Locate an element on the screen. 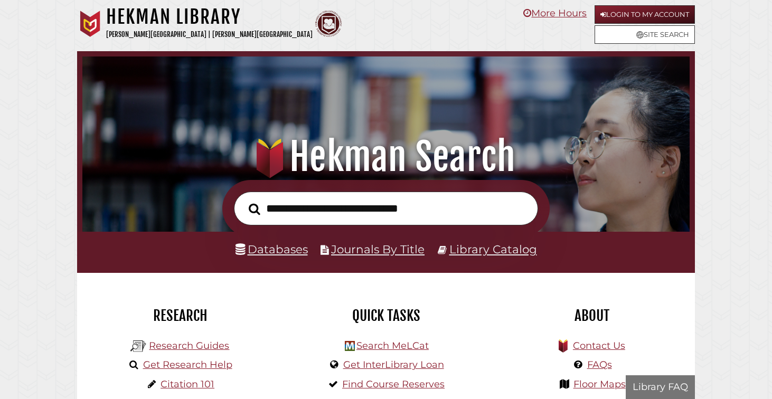 This screenshot has width=772, height=399. a: FAQs is located at coordinates (599, 365).